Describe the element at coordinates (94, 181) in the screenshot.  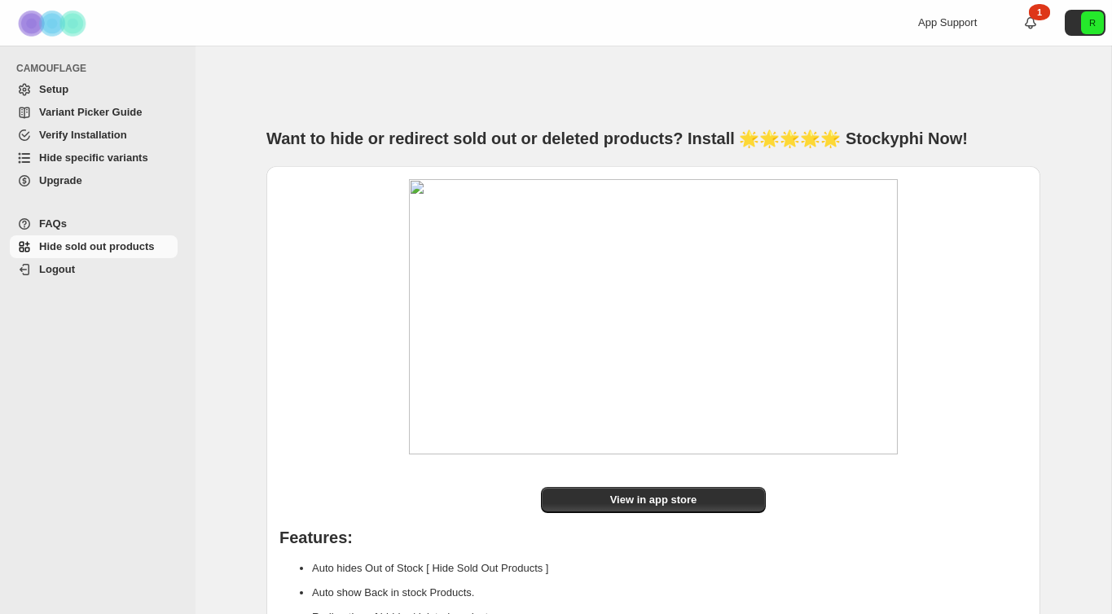
I see `a: Upgrade` at that location.